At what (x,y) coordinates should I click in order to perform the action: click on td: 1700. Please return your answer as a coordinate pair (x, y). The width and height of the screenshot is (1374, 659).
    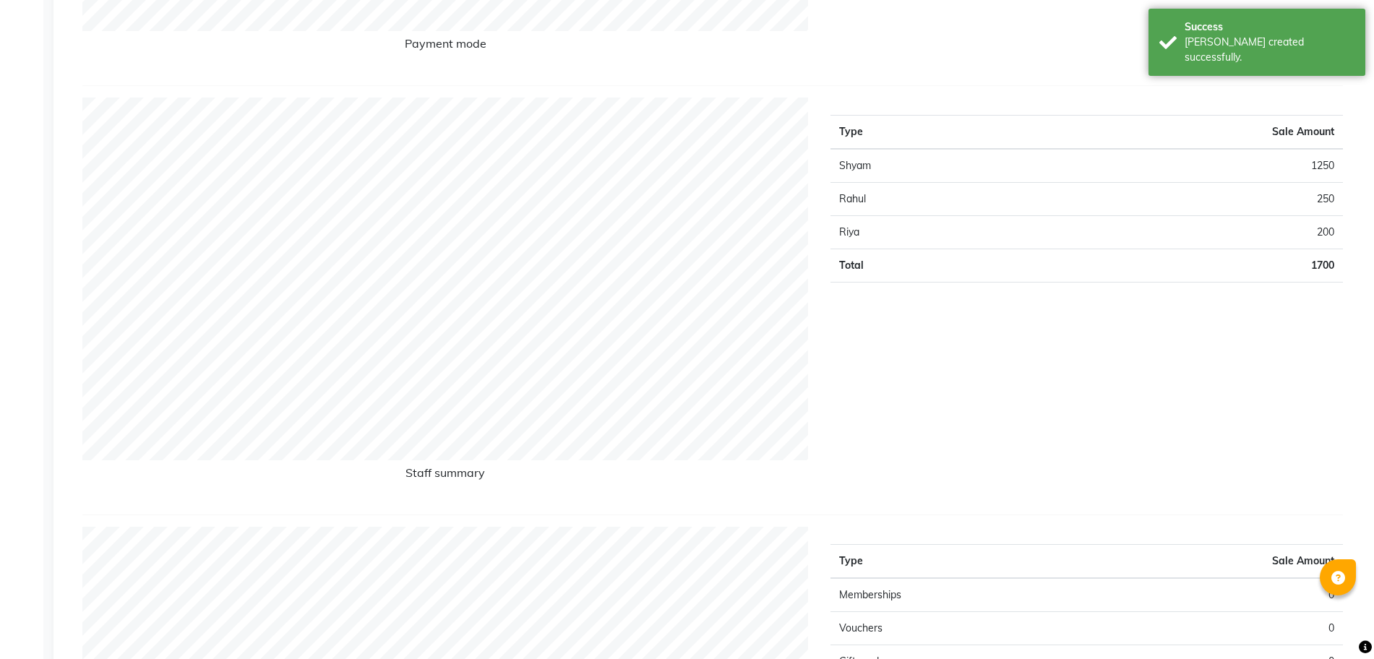
    Looking at the image, I should click on (1184, 266).